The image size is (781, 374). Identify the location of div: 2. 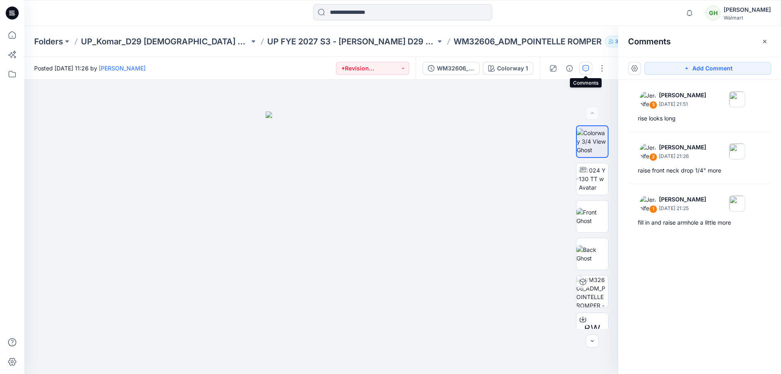
(653, 157).